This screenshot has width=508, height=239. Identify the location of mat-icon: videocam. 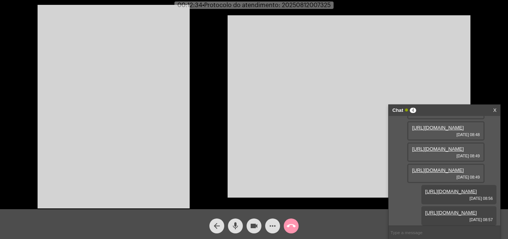
(254, 226).